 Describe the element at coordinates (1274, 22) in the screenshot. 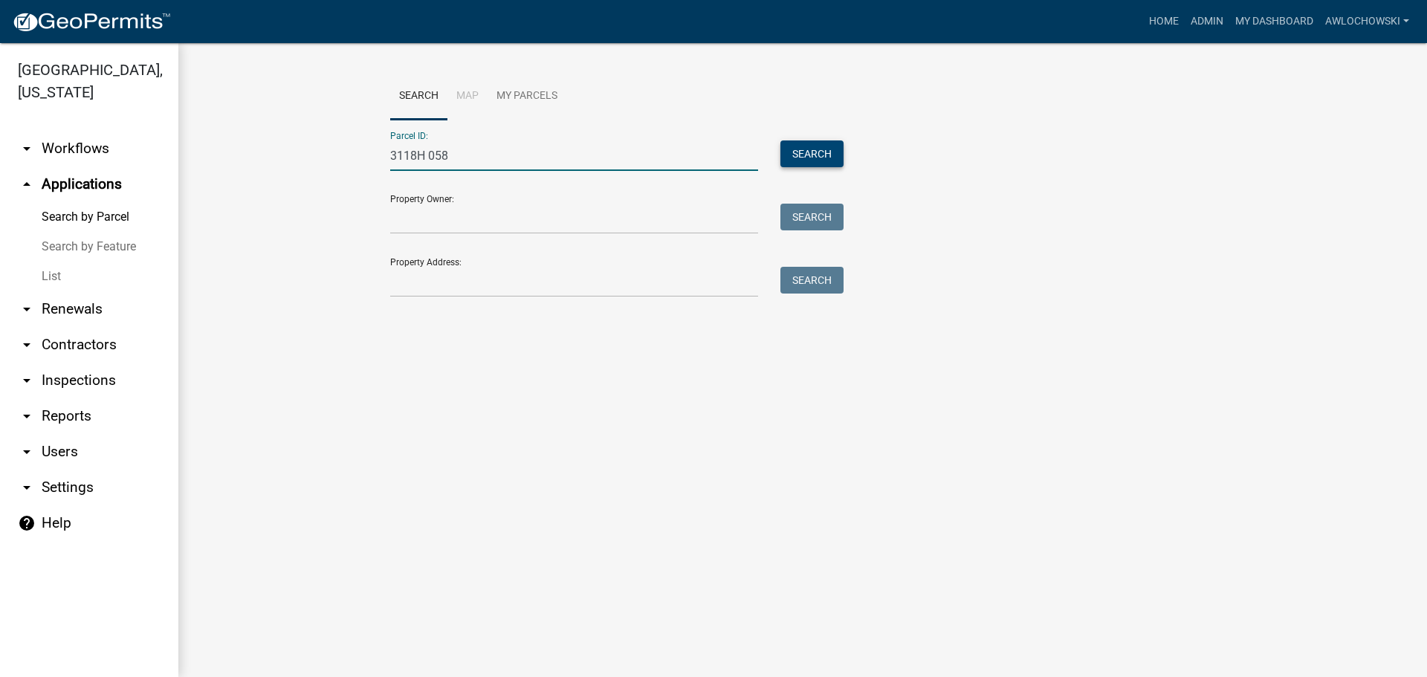

I see `a: My Dashboard` at that location.